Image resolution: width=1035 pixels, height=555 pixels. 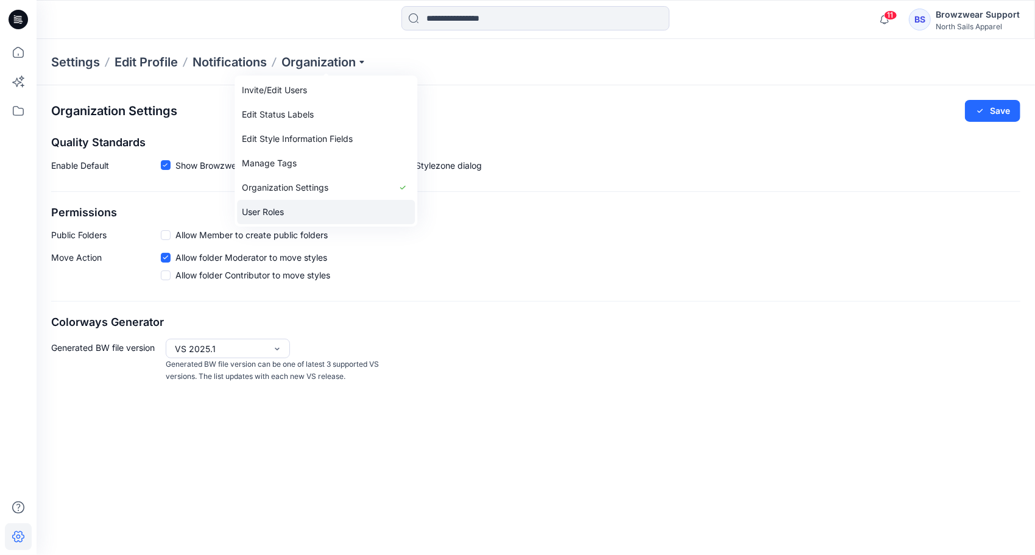 What do you see at coordinates (920, 20) in the screenshot?
I see `div: BS` at bounding box center [920, 20].